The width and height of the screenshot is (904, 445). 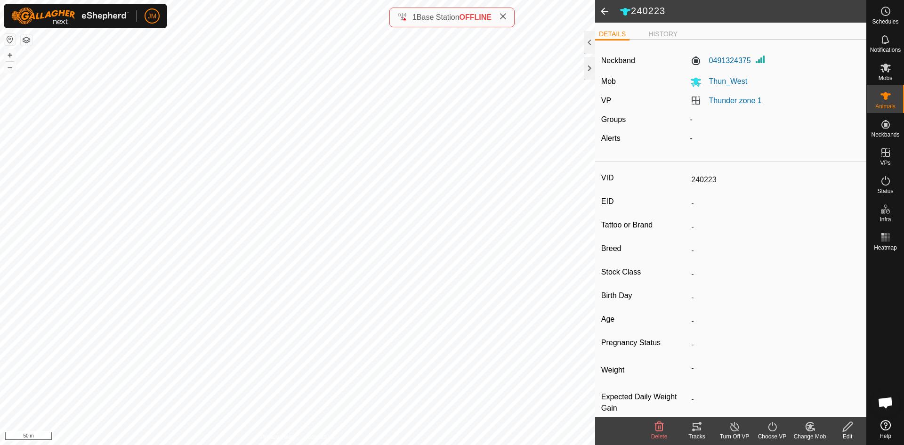 What do you see at coordinates (659, 436) in the screenshot?
I see `span: Delete` at bounding box center [659, 436].